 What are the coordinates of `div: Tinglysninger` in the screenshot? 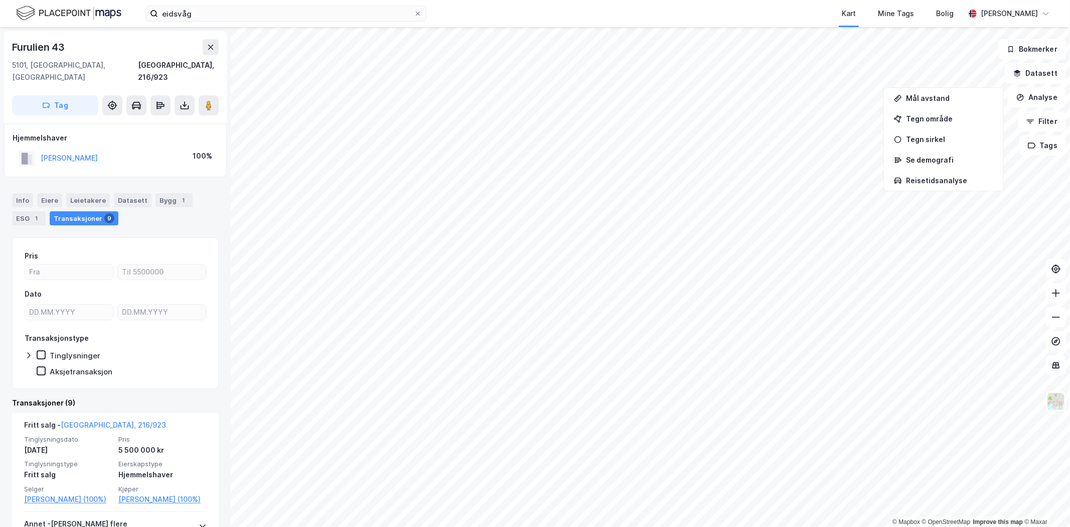 It's located at (75, 355).